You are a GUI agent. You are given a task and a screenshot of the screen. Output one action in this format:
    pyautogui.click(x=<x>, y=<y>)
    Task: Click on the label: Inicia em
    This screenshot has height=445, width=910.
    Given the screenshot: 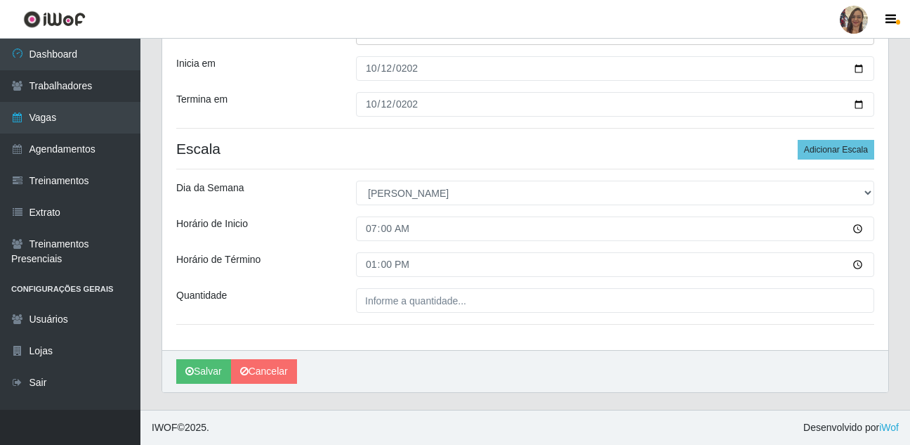 What is the action you would take?
    pyautogui.click(x=196, y=63)
    